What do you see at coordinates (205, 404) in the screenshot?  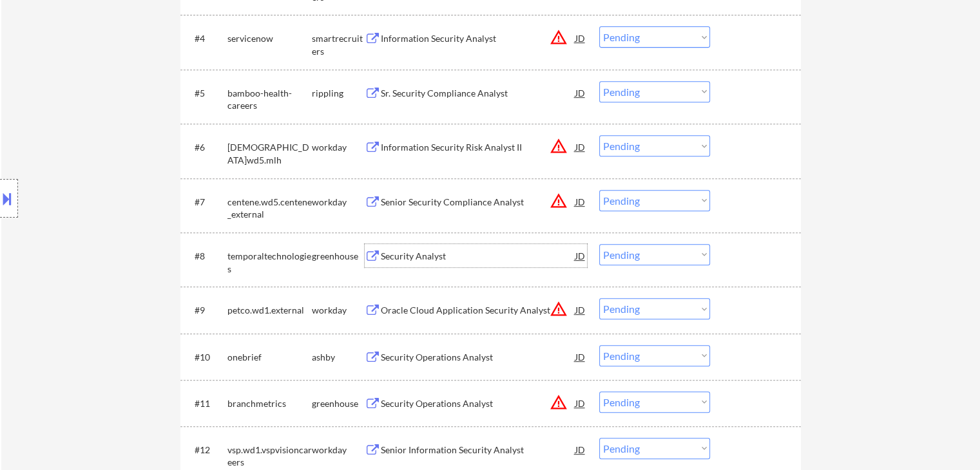 I see `div: #11` at bounding box center [205, 404].